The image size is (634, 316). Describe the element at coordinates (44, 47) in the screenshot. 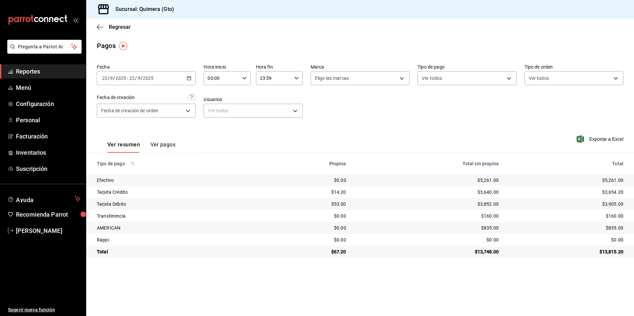

I see `span: Pregunta a Parrot AI` at that location.